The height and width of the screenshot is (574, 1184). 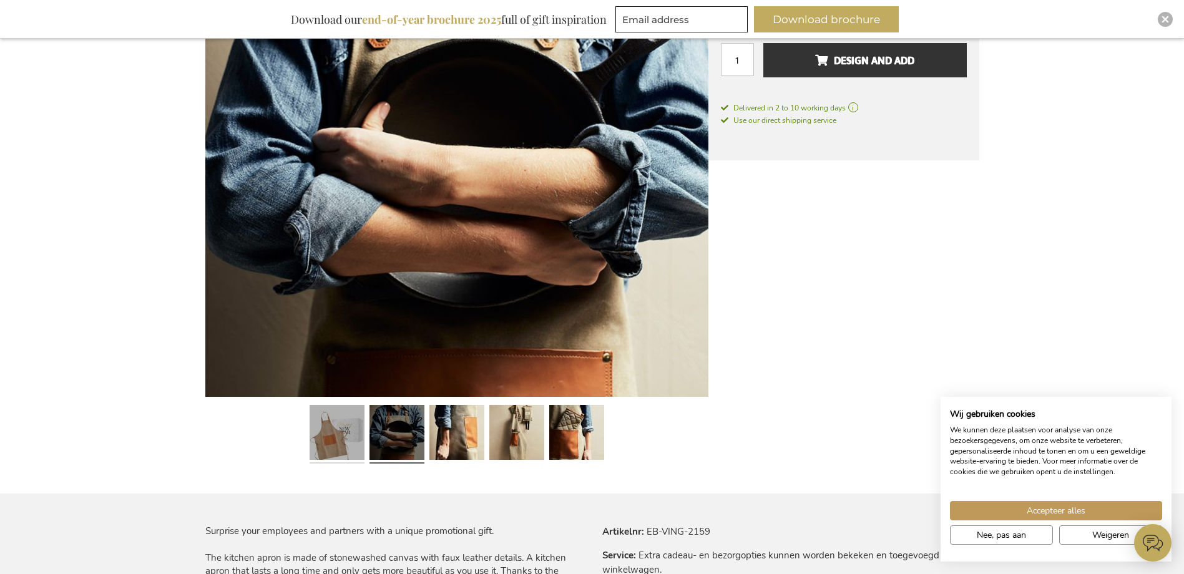 I want to click on button: Pas cookie voorkeuren aan, so click(x=1001, y=535).